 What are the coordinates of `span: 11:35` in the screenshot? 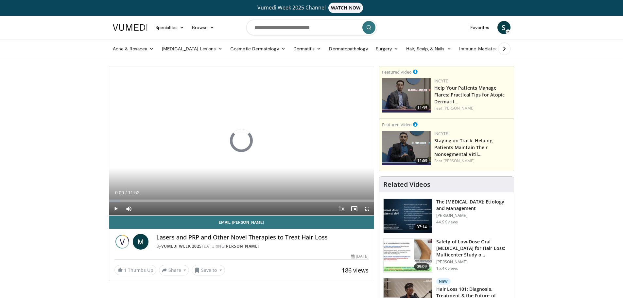 It's located at (422, 108).